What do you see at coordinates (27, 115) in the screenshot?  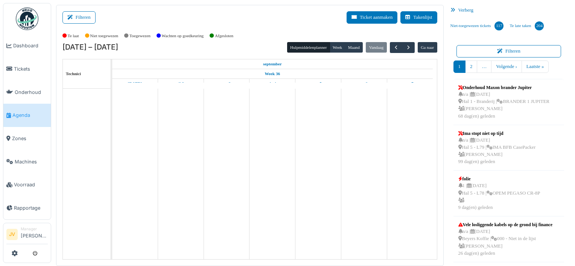 I see `a: Agenda` at bounding box center [27, 115].